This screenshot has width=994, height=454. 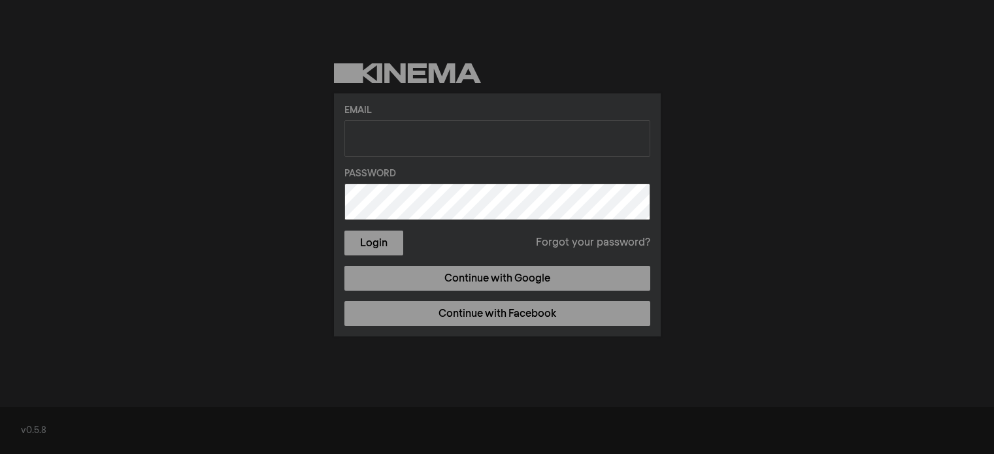 What do you see at coordinates (374, 243) in the screenshot?
I see `button: Login` at bounding box center [374, 243].